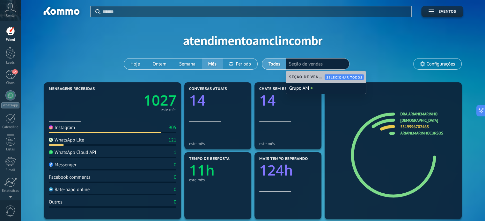  Describe the element at coordinates (72, 89) in the screenshot. I see `span: Mensagens recebidas` at that location.